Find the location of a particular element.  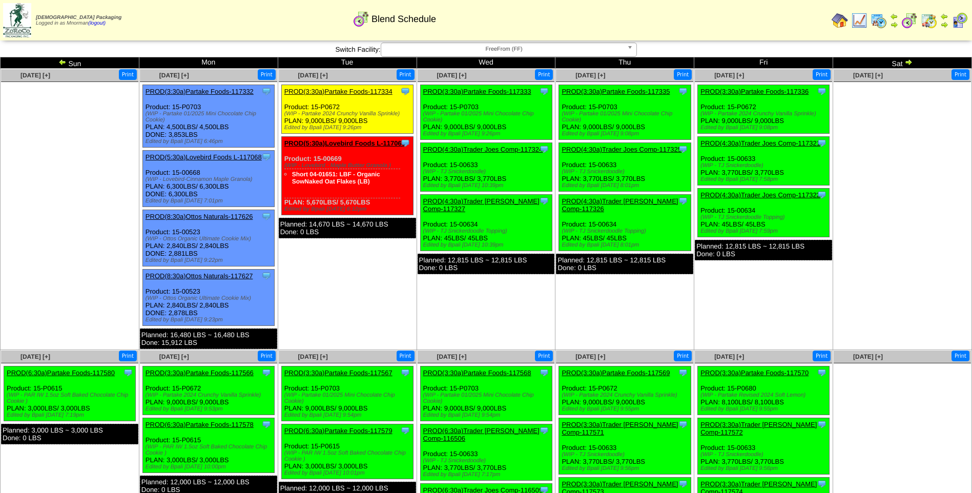

div: Product: 15-00634 PLAN: 45LBS / 45LBS is located at coordinates (486, 223).